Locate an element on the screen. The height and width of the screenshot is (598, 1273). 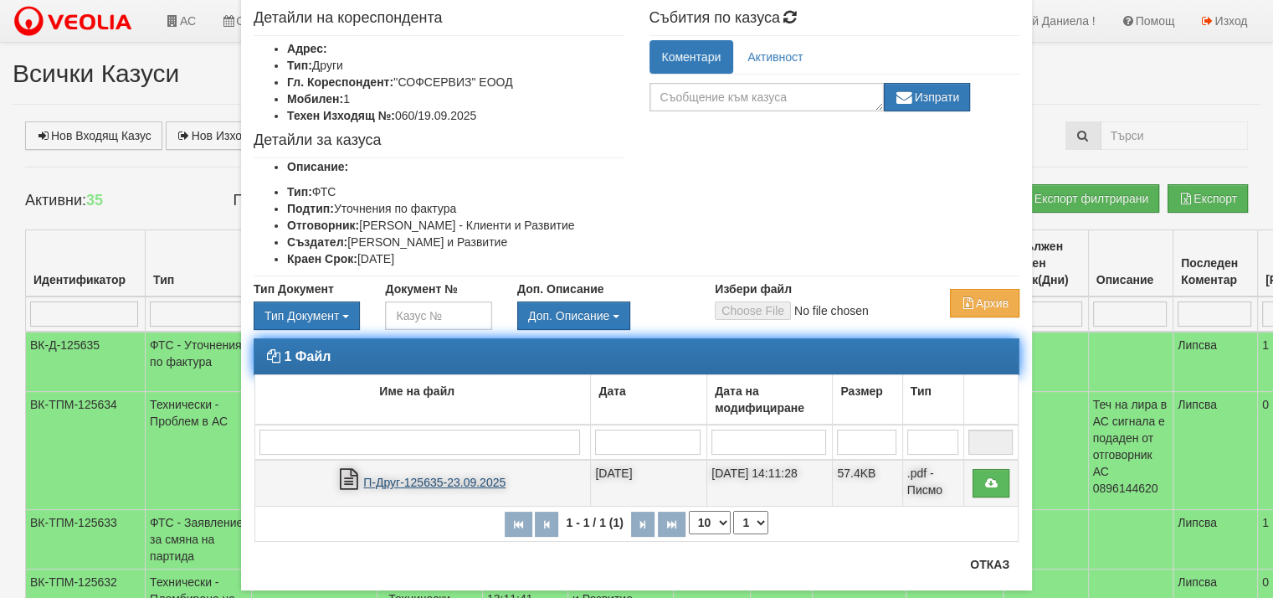
a: Активност is located at coordinates (775, 57).